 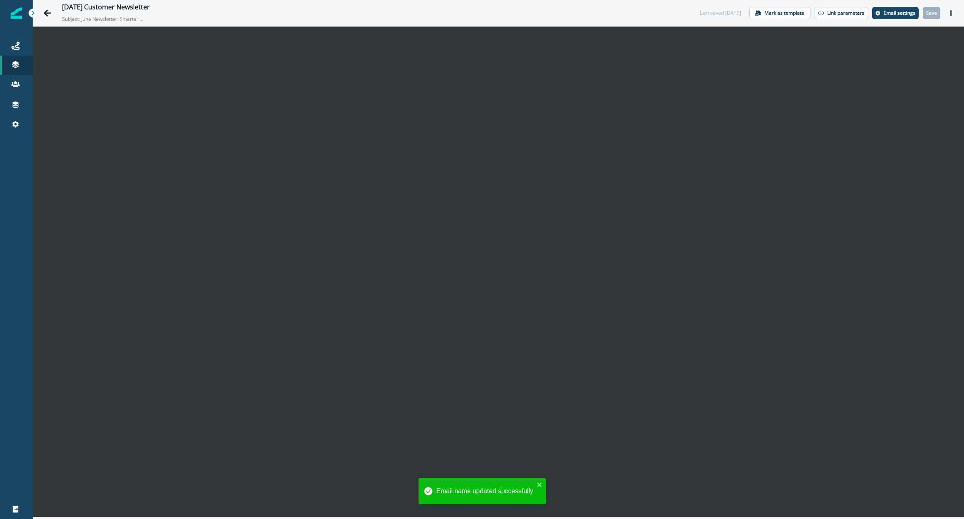 I want to click on button: Settings, so click(x=895, y=13).